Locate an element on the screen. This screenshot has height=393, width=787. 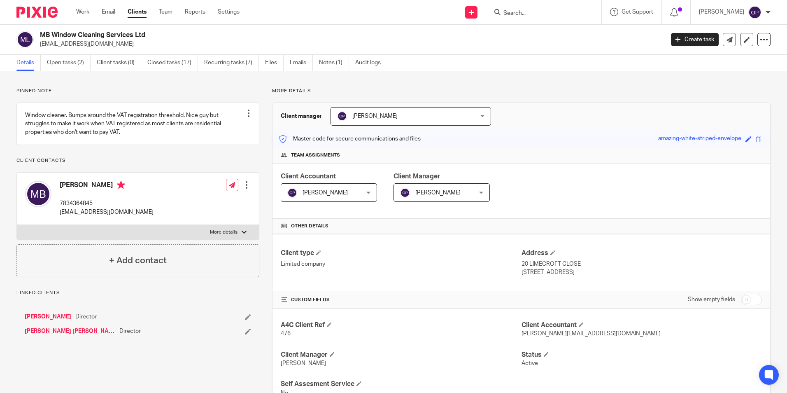
span: 476 is located at coordinates (286, 334).